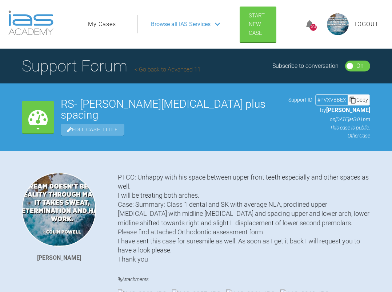 Image resolution: width=392 pixels, height=292 pixels. Describe the element at coordinates (102, 24) in the screenshot. I see `a: My Cases` at that location.